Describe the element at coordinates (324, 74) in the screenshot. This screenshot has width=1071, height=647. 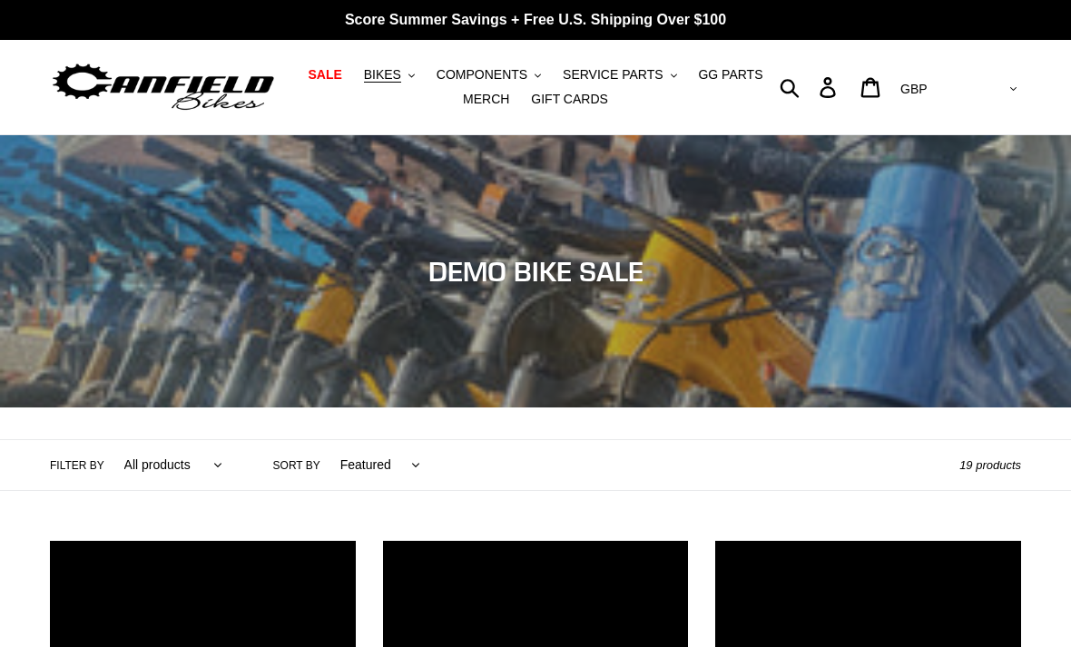
I see `span: SALE` at that location.